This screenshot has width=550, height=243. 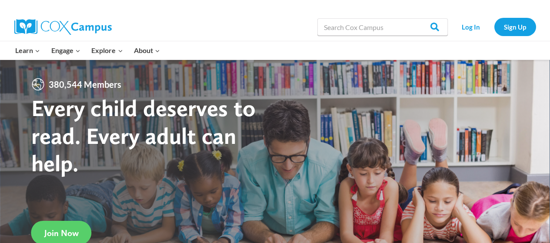 What do you see at coordinates (27, 50) in the screenshot?
I see `span: Learn` at bounding box center [27, 50].